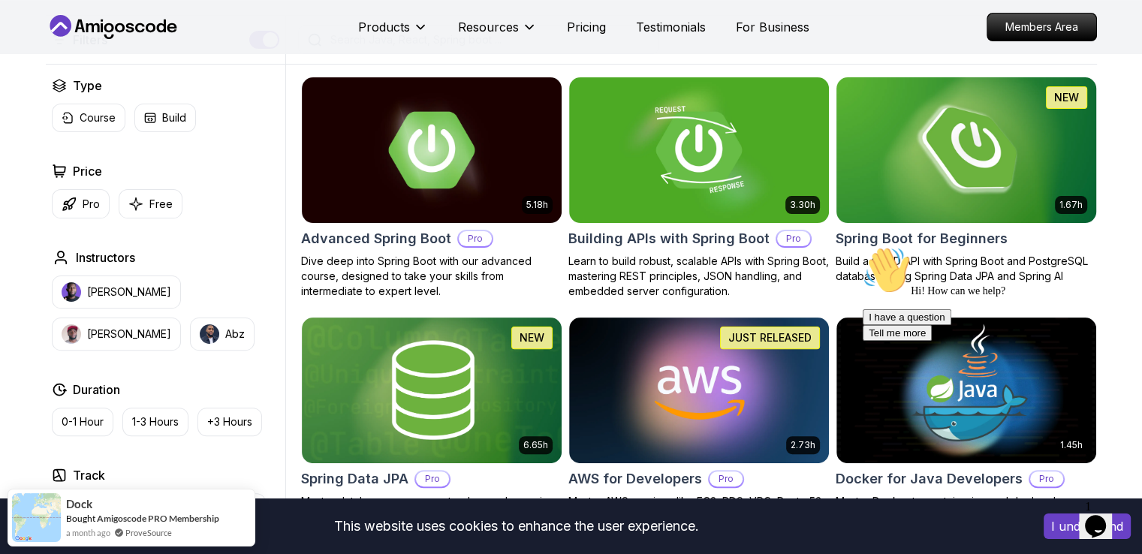  Describe the element at coordinates (393, 33) in the screenshot. I see `button: Products` at that location.